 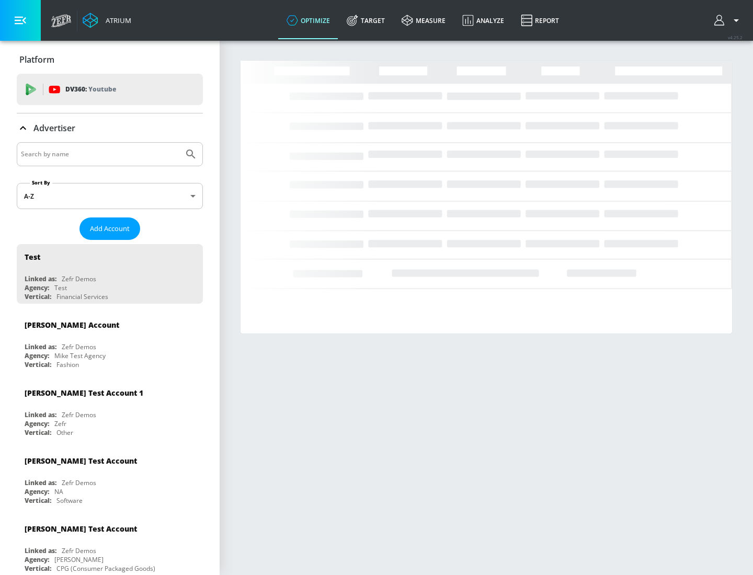 I want to click on a: optimize, so click(x=308, y=20).